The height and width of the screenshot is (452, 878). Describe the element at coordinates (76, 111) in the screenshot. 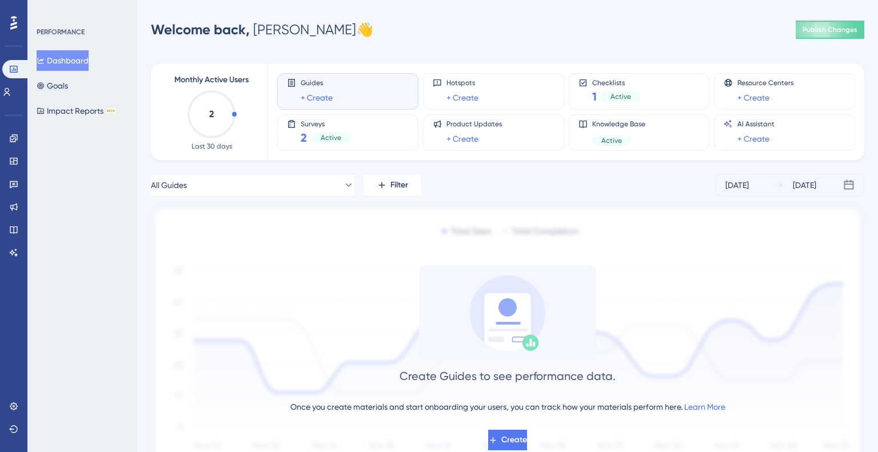

I see `button: Impact ReportsBETA` at that location.